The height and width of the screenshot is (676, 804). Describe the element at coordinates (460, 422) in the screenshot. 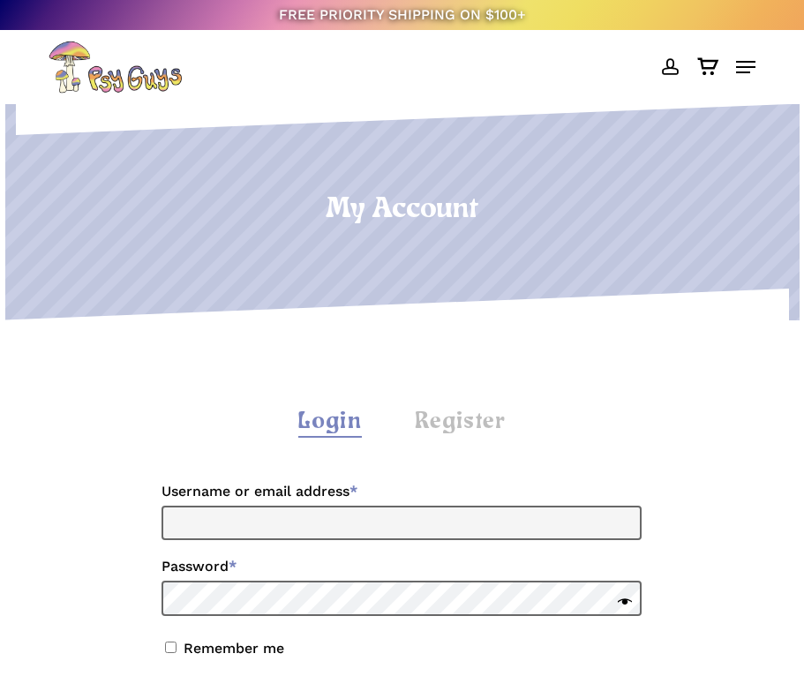

I see `div: Register` at that location.